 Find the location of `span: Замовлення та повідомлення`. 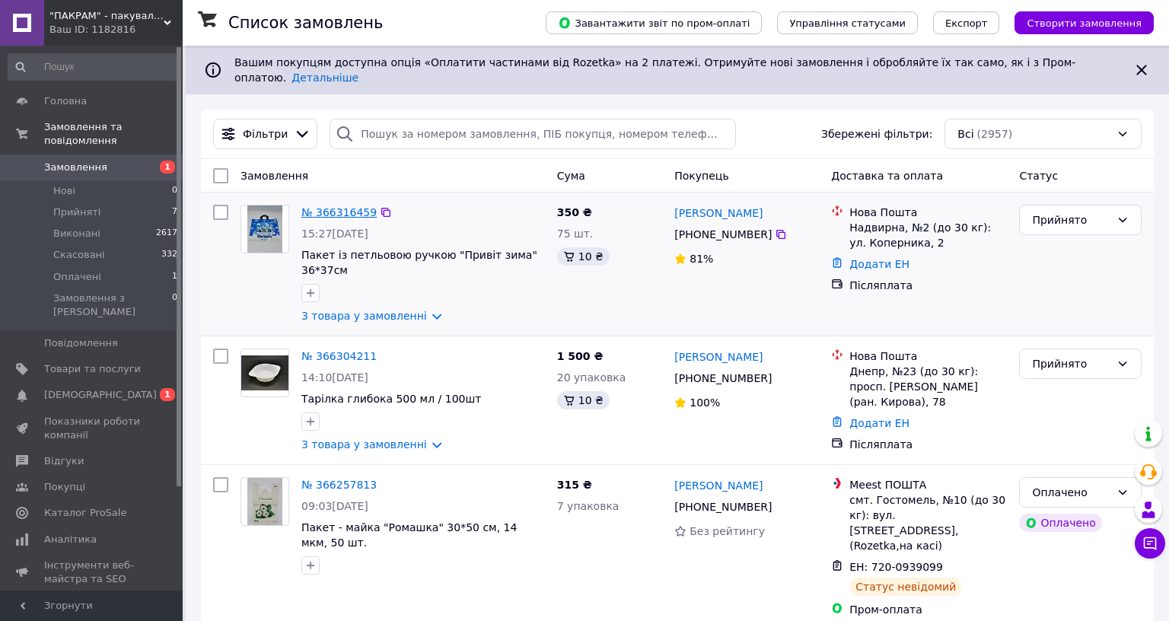

span: Замовлення та повідомлення is located at coordinates (113, 134).